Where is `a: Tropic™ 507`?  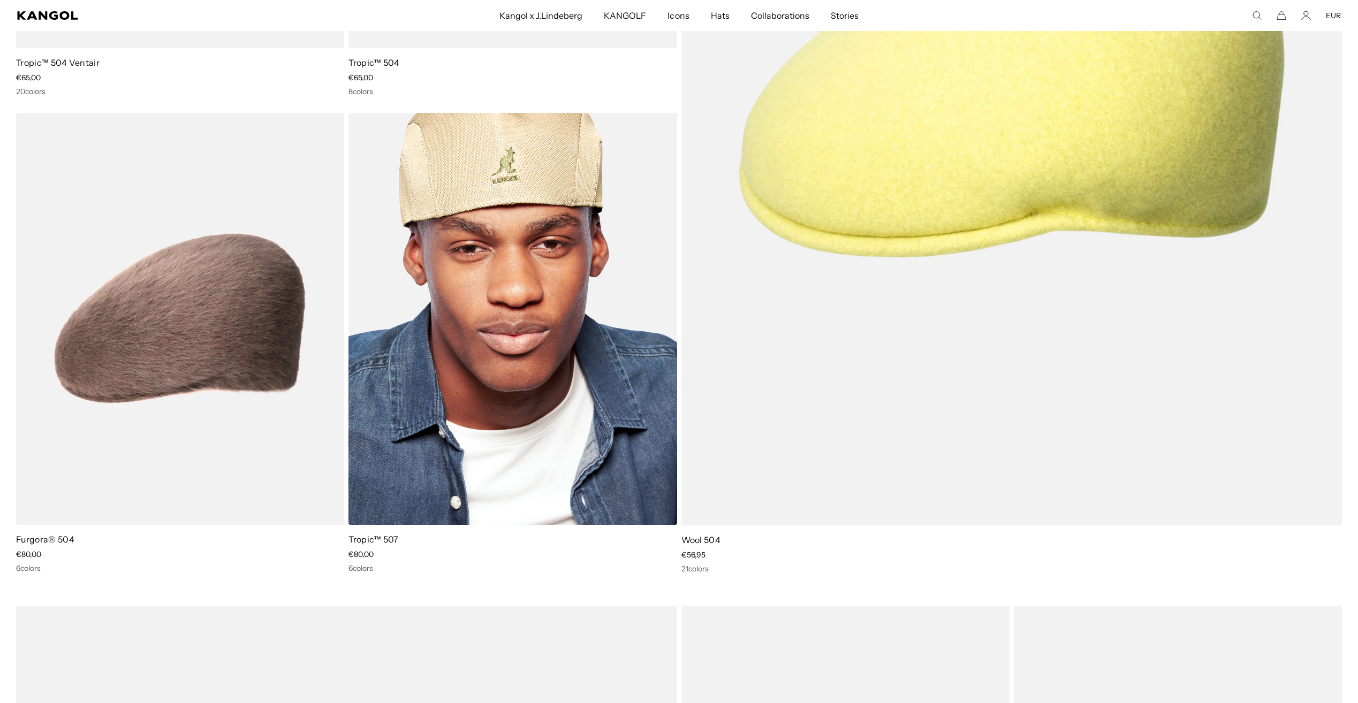
a: Tropic™ 507 is located at coordinates (374, 540).